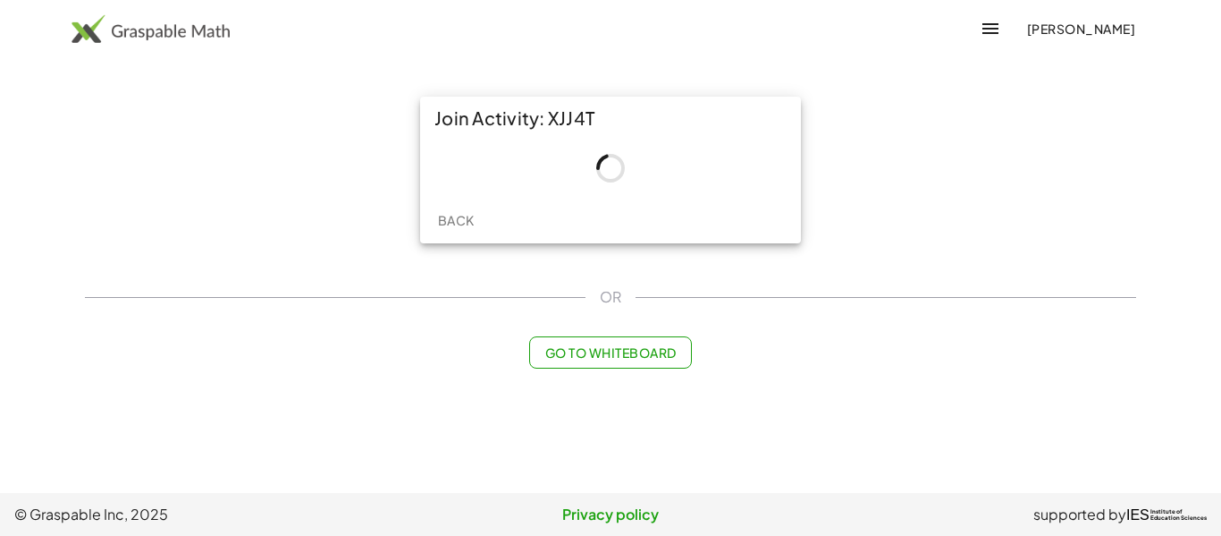 This screenshot has width=1221, height=536. Describe the element at coordinates (1138, 514) in the screenshot. I see `span: IES` at that location.